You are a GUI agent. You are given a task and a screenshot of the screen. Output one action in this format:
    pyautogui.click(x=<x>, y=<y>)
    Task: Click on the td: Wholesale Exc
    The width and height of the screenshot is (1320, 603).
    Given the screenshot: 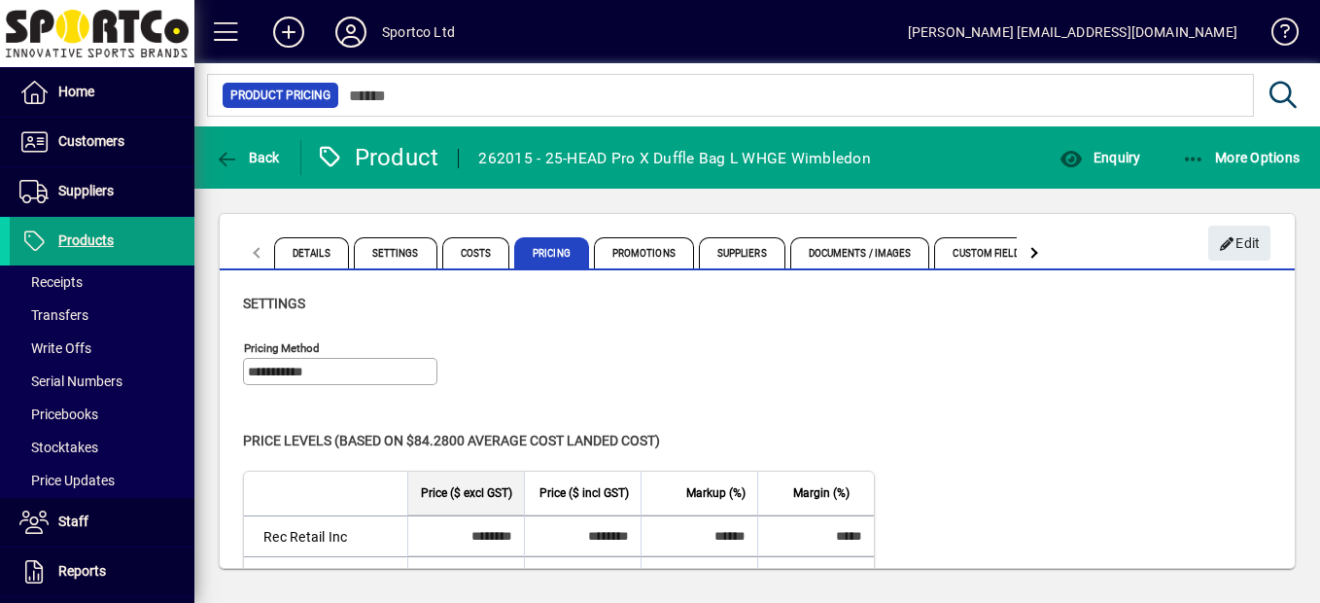 What is the action you would take?
    pyautogui.click(x=326, y=576)
    